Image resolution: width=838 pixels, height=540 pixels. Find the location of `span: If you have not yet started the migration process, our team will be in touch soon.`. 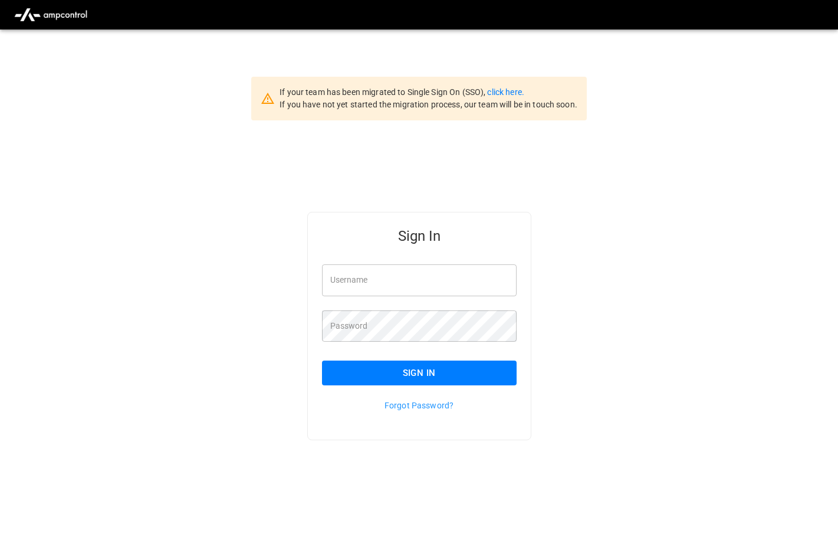

span: If you have not yet started the migration process, our team will be in touch soon. is located at coordinates (428, 104).